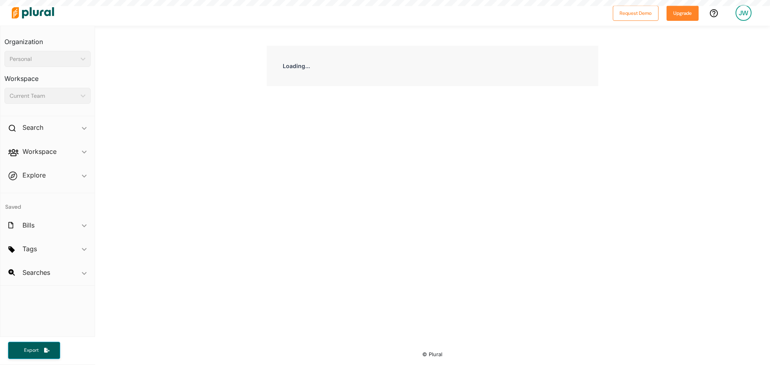 The image size is (770, 365). I want to click on div: JW, so click(743, 13).